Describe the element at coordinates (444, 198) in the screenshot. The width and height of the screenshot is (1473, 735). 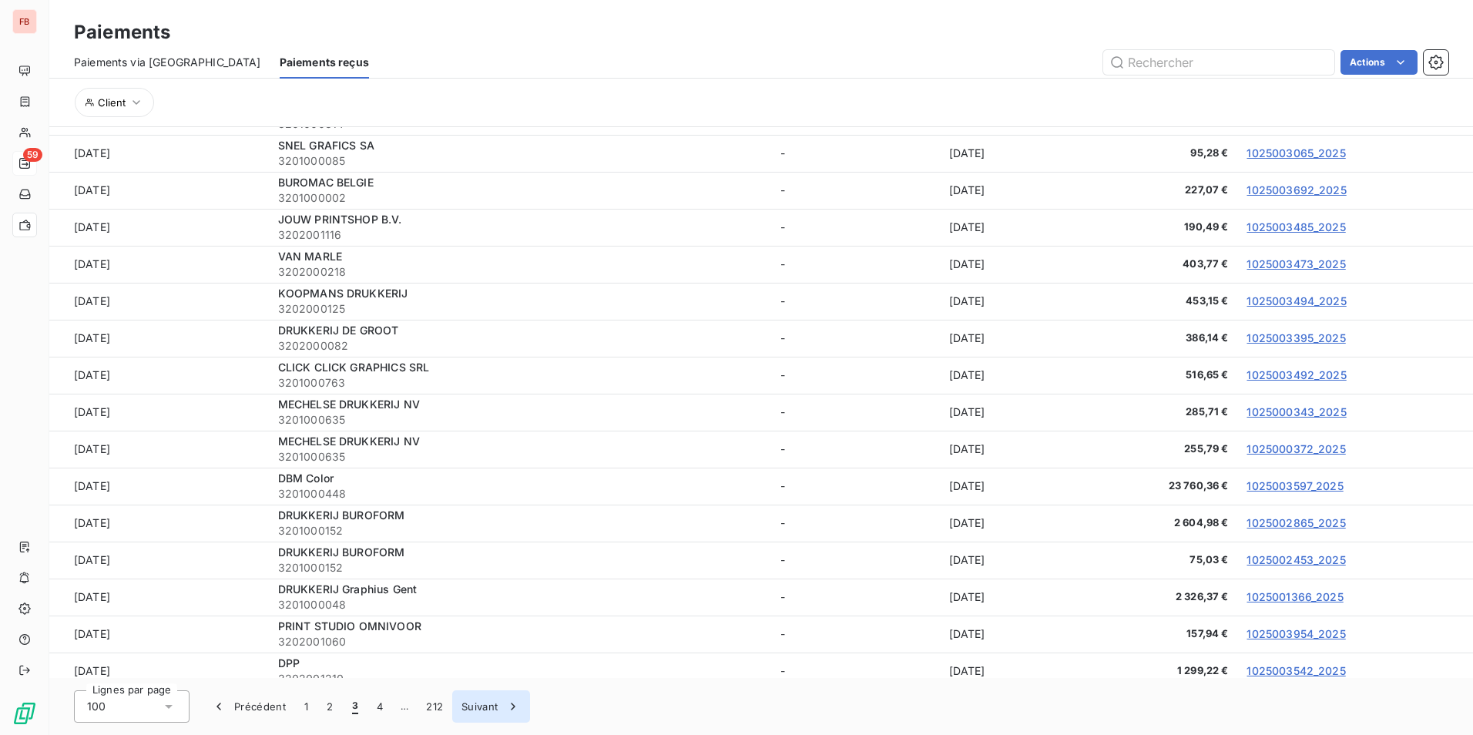
I see `span: 3201000002` at that location.